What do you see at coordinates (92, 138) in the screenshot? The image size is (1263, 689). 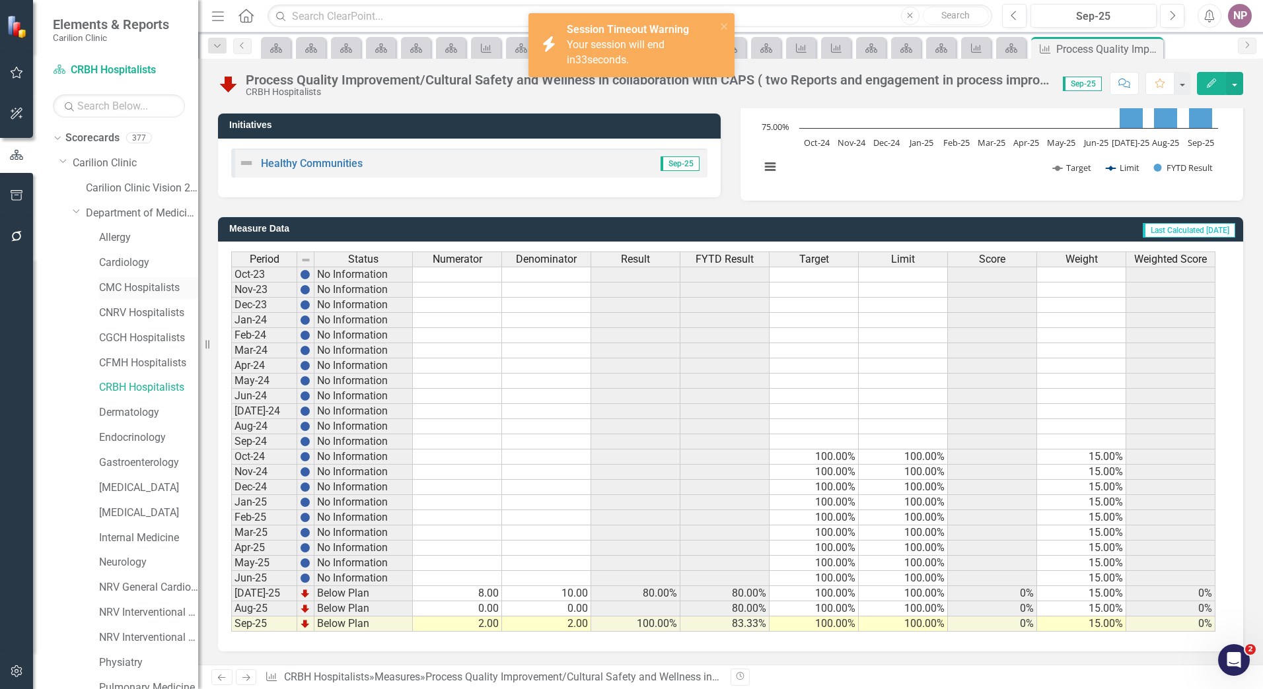 I see `a: Scorecards` at bounding box center [92, 138].